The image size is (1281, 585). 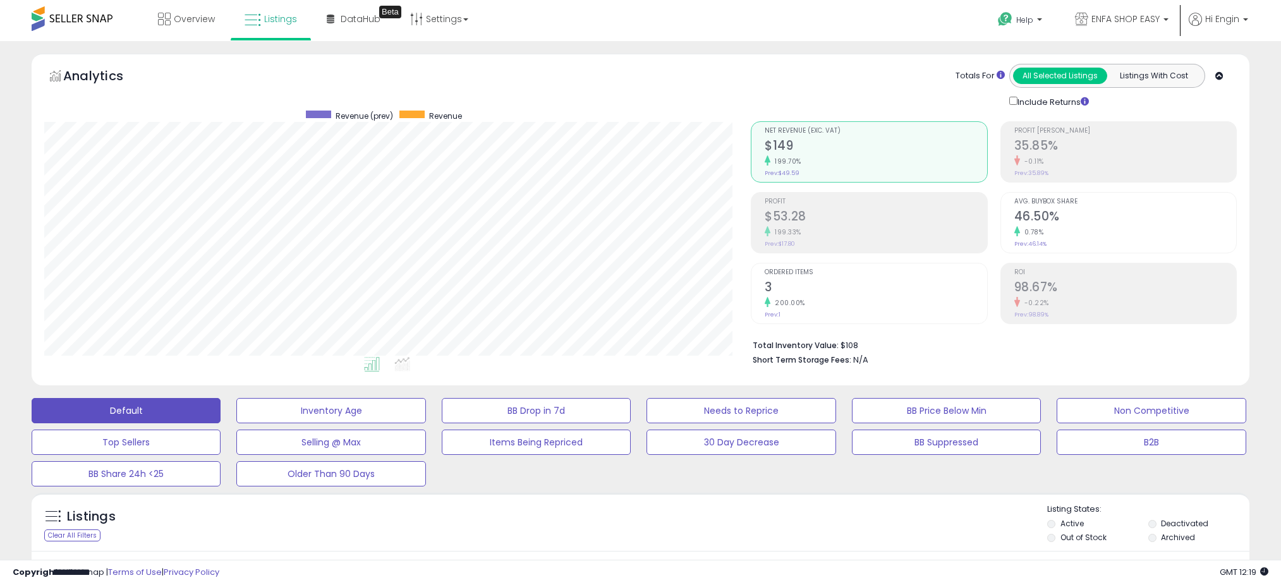 What do you see at coordinates (364, 116) in the screenshot?
I see `span: Revenue (prev)` at bounding box center [364, 116].